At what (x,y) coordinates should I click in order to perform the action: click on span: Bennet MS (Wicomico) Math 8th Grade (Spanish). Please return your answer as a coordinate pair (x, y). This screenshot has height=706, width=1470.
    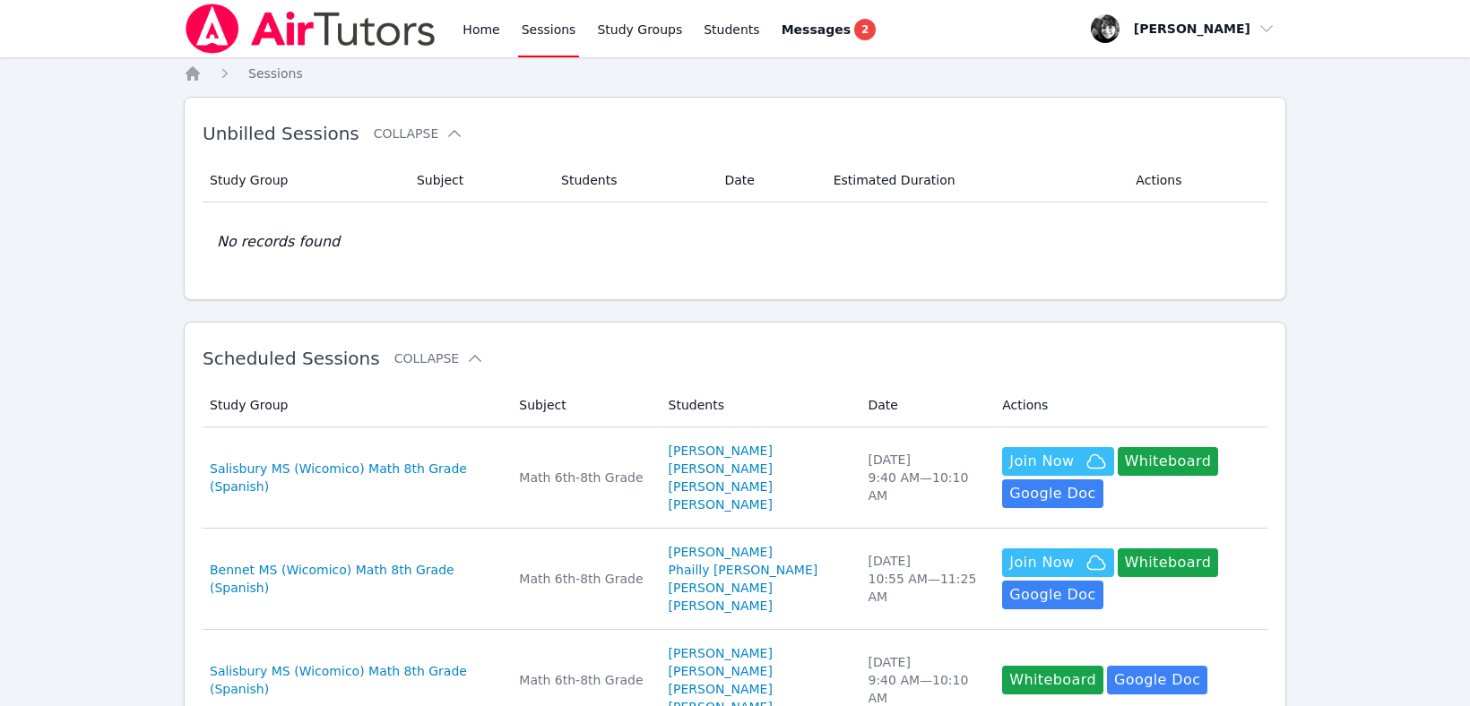
    Looking at the image, I should click on (353, 579).